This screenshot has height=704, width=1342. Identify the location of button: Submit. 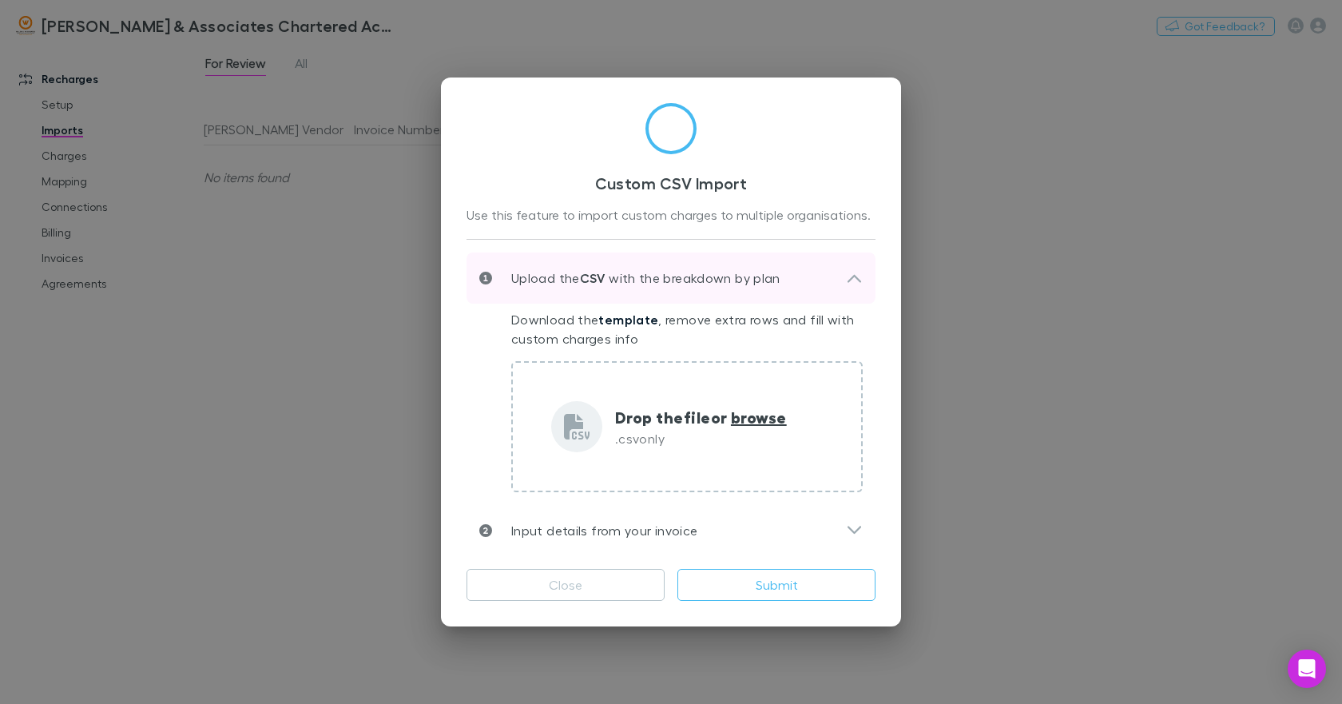
(776, 585).